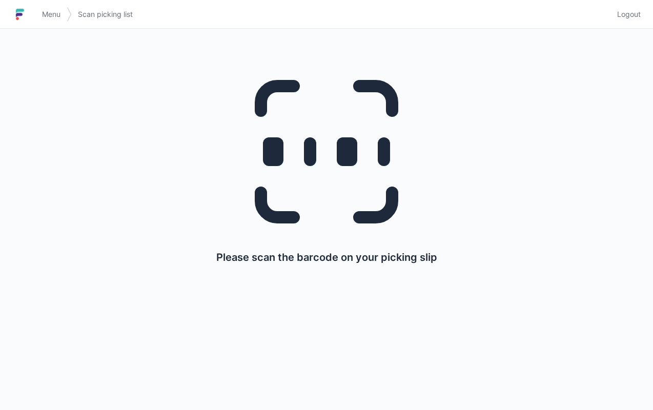 The image size is (653, 410). What do you see at coordinates (105, 14) in the screenshot?
I see `a: Scan picking list` at bounding box center [105, 14].